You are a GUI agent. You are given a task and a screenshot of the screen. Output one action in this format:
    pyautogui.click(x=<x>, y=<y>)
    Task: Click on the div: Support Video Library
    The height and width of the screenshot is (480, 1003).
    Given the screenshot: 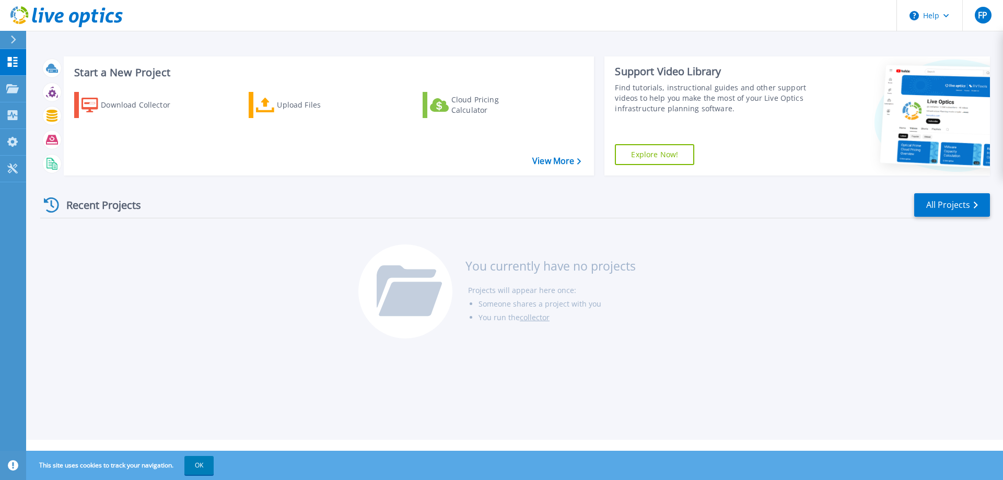 What is the action you would take?
    pyautogui.click(x=713, y=72)
    